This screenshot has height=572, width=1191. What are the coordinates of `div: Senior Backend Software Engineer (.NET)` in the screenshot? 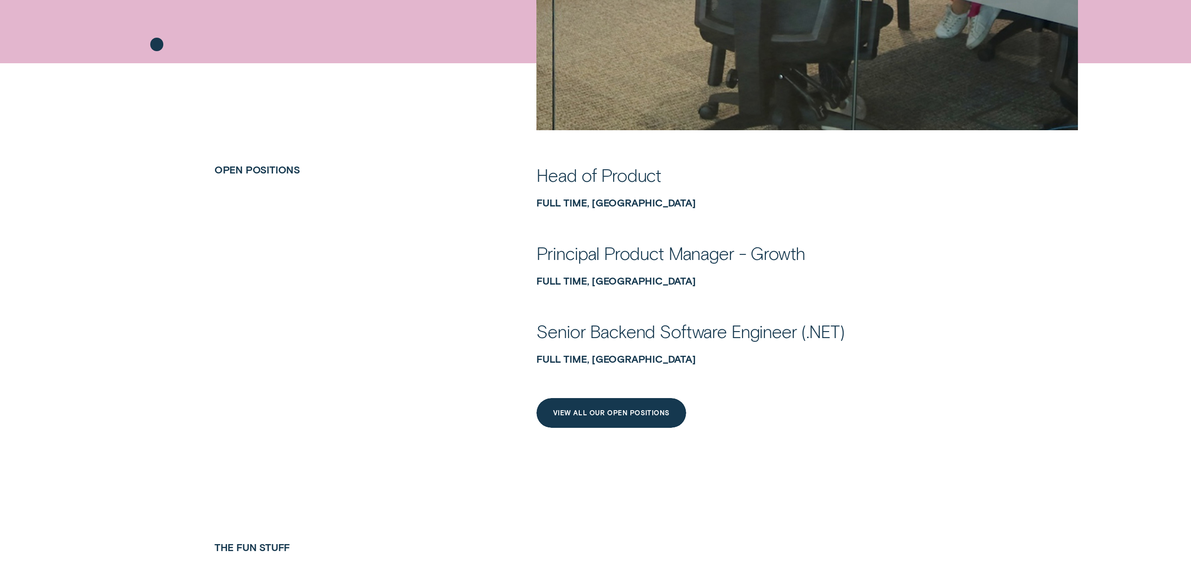 It's located at (690, 331).